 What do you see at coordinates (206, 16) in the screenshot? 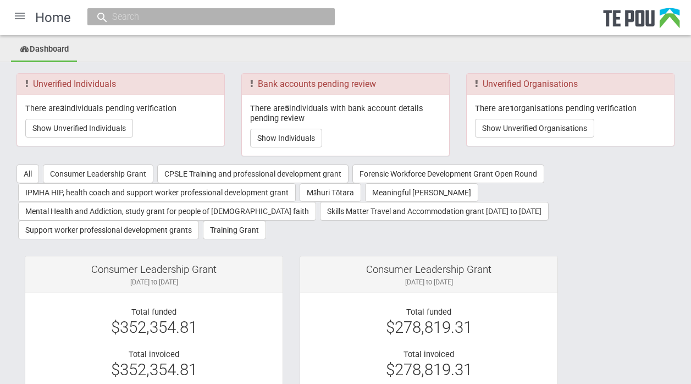
I see `input: Search` at bounding box center [206, 16].